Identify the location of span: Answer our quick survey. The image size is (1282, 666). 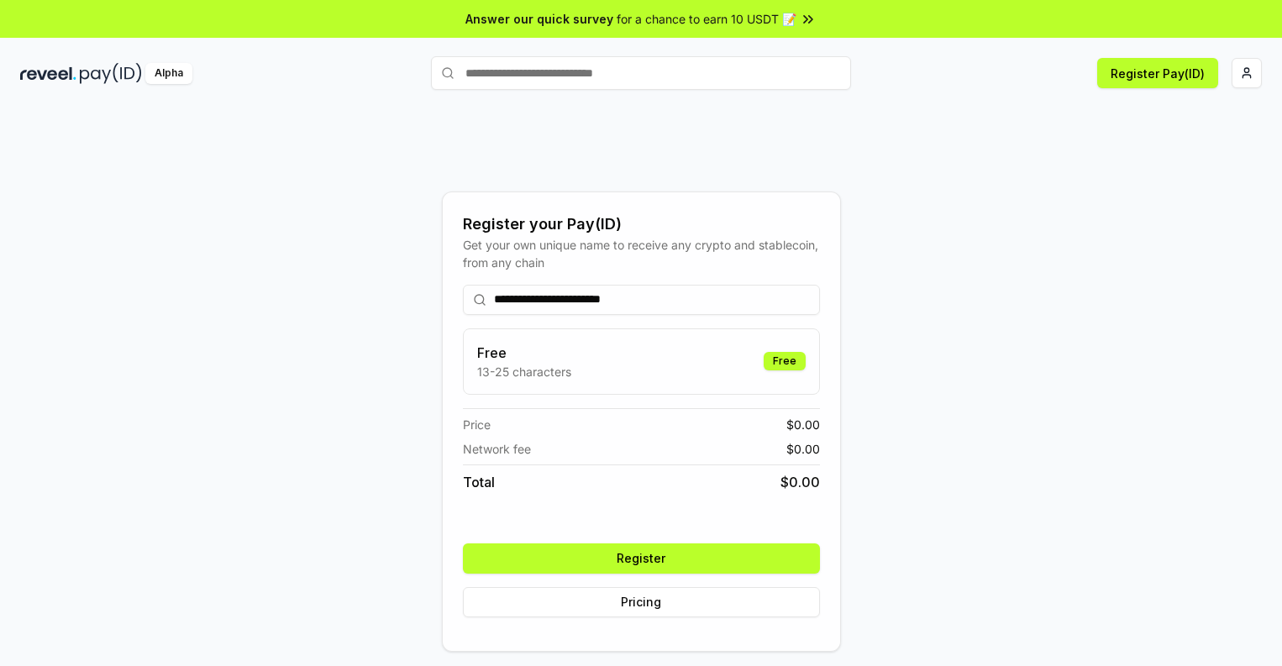
(539, 18).